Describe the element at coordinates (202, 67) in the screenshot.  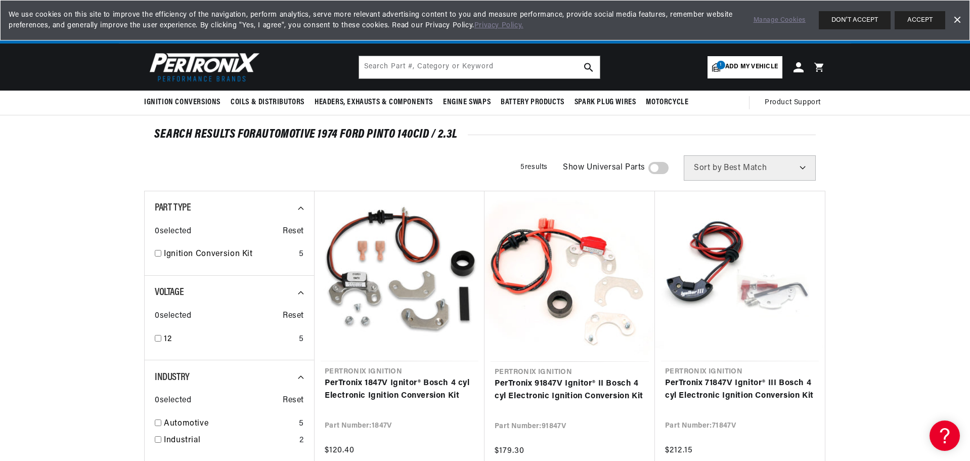
I see `img: Pertronix` at that location.